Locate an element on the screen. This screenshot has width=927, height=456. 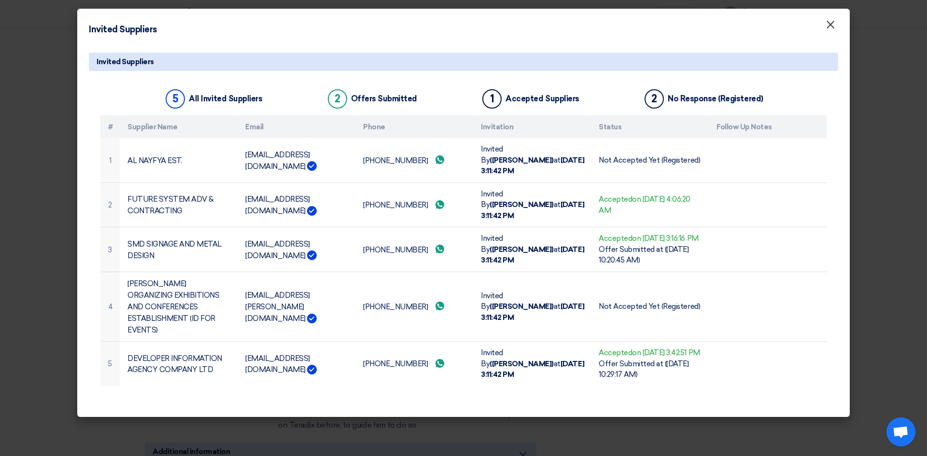
font: Follow Up Notes is located at coordinates (744, 127).